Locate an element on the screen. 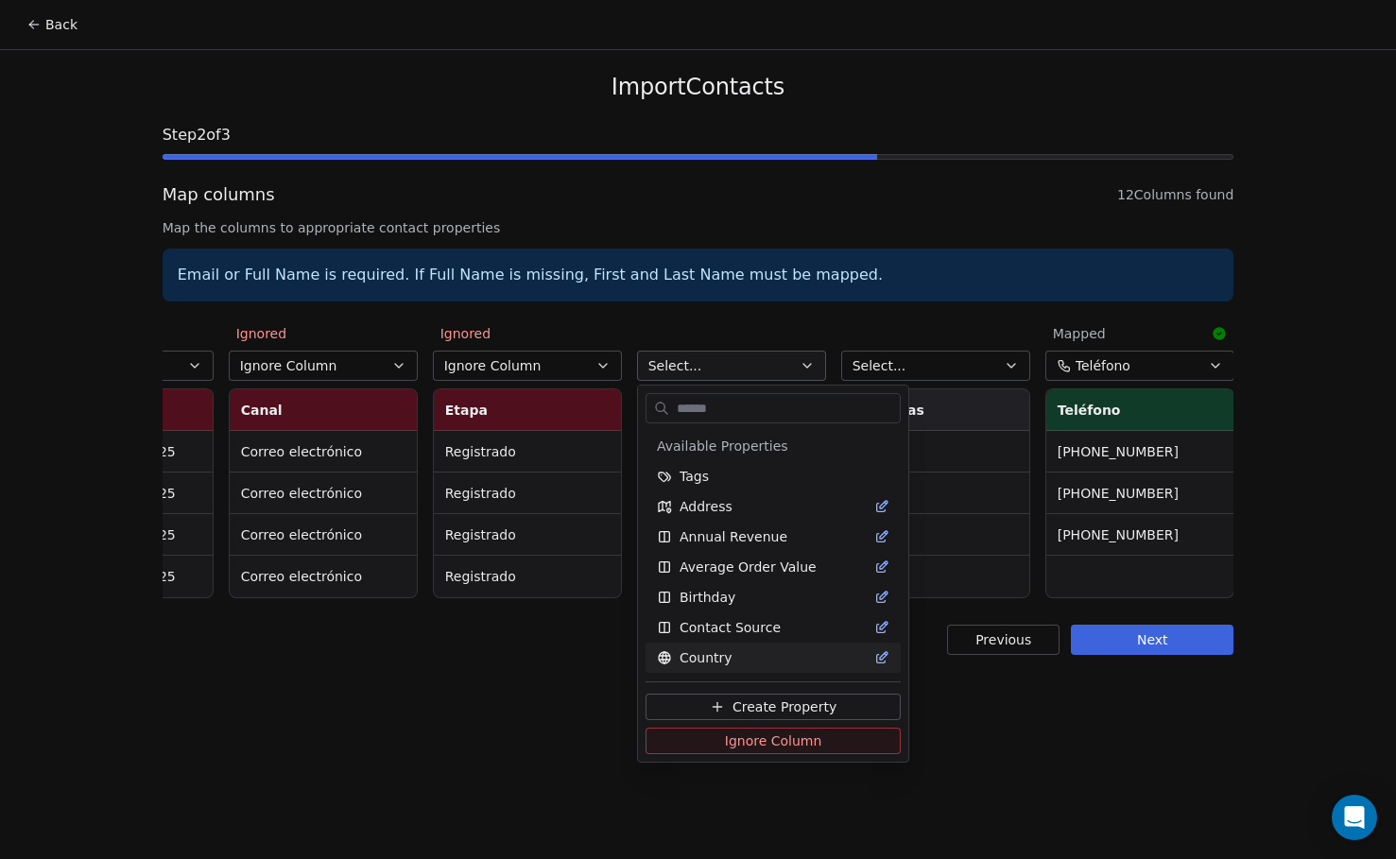 This screenshot has height=859, width=1396. span: Average Order Value is located at coordinates (748, 567).